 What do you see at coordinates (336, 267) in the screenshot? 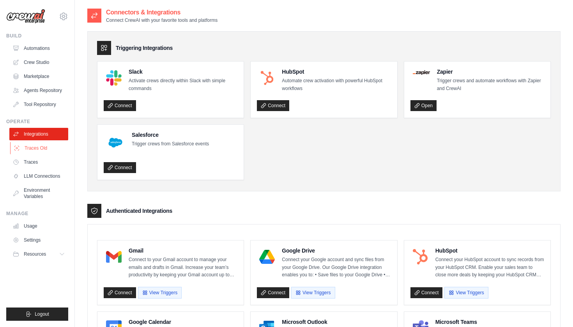
I see `p: Connect your Google account and sync files from your Google Drive. Our Google Drive integration e...` at bounding box center [336, 267].